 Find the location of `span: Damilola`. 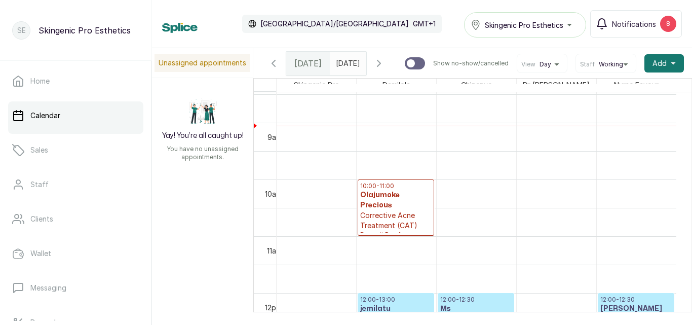

span: Damilola is located at coordinates (396, 85).